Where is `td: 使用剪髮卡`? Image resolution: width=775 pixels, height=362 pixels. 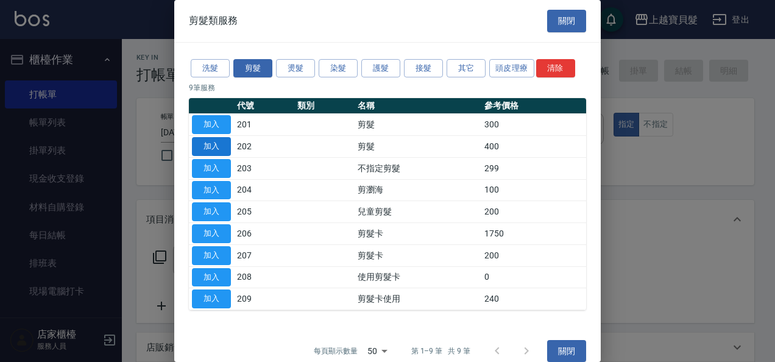
td: 使用剪髮卡 is located at coordinates (418, 277).